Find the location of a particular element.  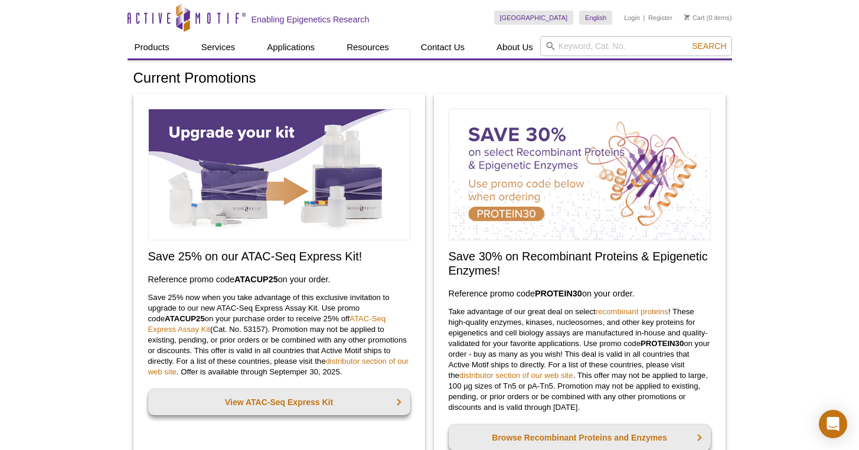

p: Save 25% now when you take advantage of this exclusive invitation to upgrade to our new ATAC-Seq ... is located at coordinates (279, 335).